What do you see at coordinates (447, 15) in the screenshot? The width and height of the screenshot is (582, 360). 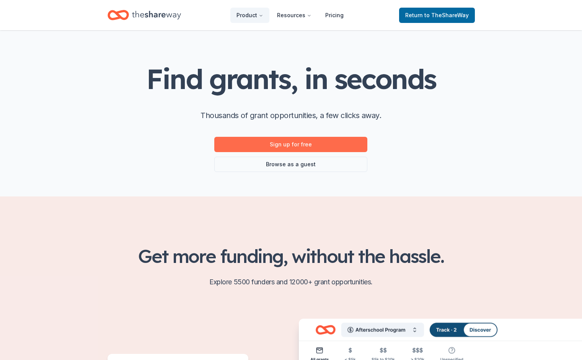 I see `span: to TheShareWay` at bounding box center [447, 15].